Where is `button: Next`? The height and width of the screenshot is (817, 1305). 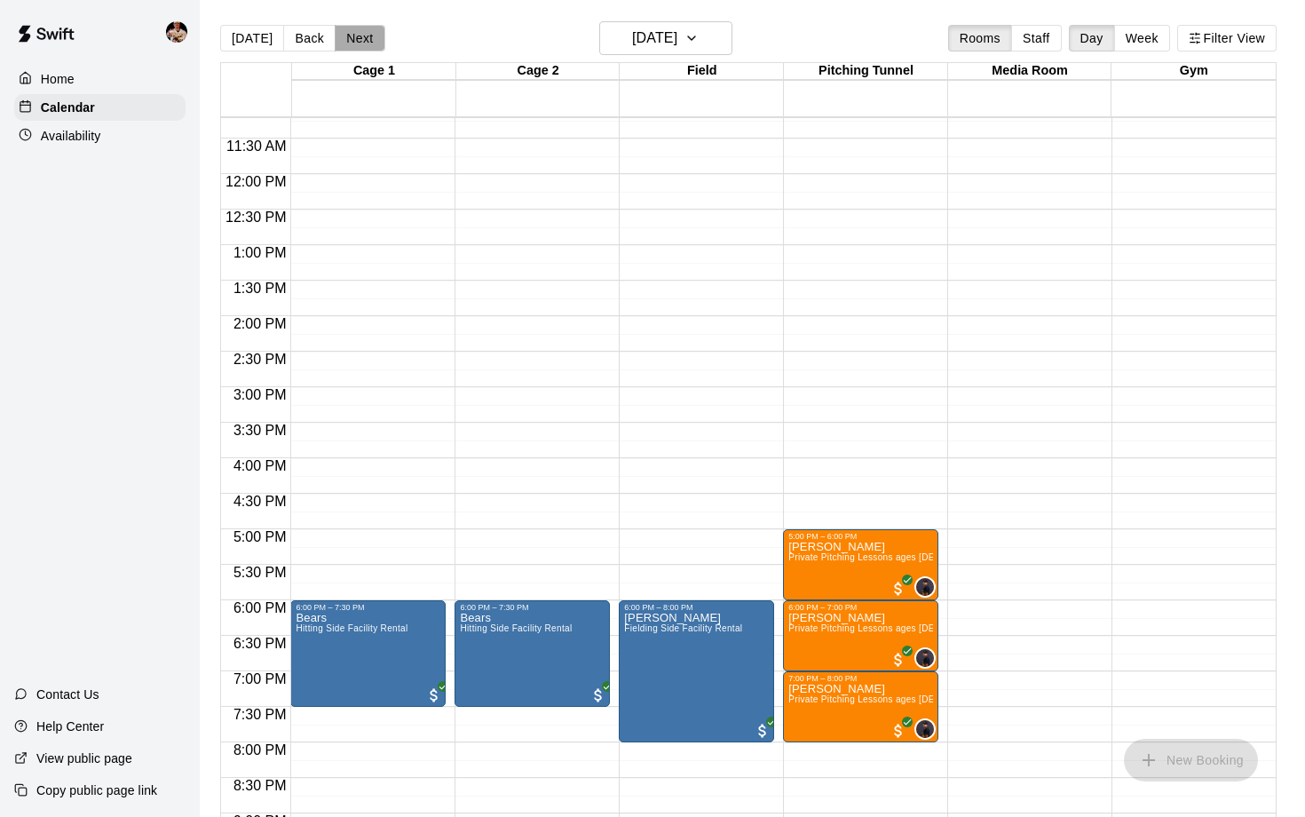 button: Next is located at coordinates (359, 38).